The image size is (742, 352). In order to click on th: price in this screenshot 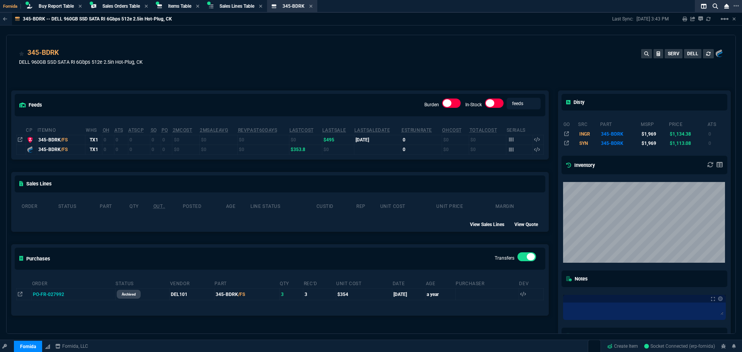, I will do `click(688, 124)`.